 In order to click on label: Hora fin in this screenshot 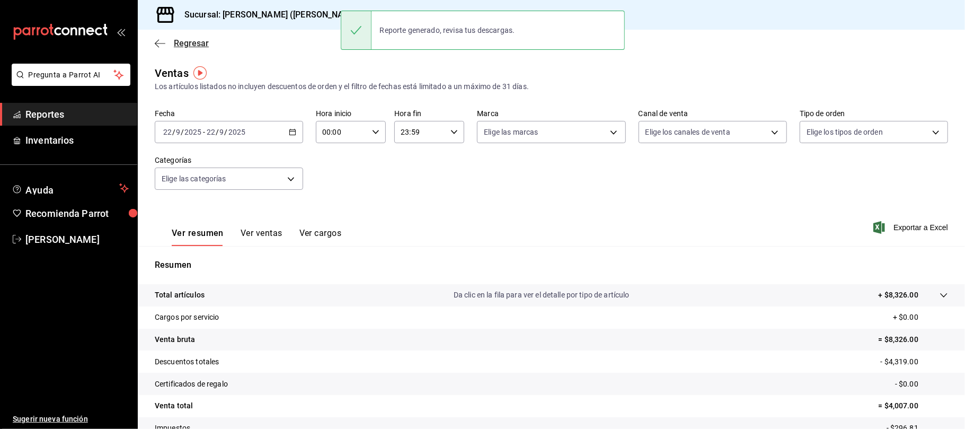, I will do `click(429, 114)`.